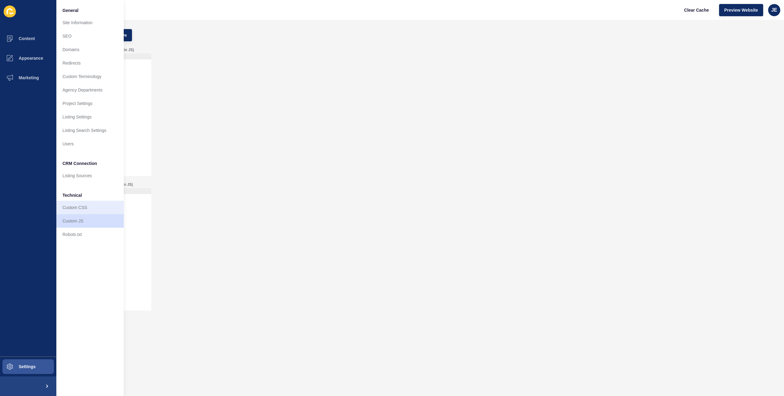 This screenshot has height=396, width=784. What do you see at coordinates (90, 234) in the screenshot?
I see `a: Robots.txt` at bounding box center [90, 234].